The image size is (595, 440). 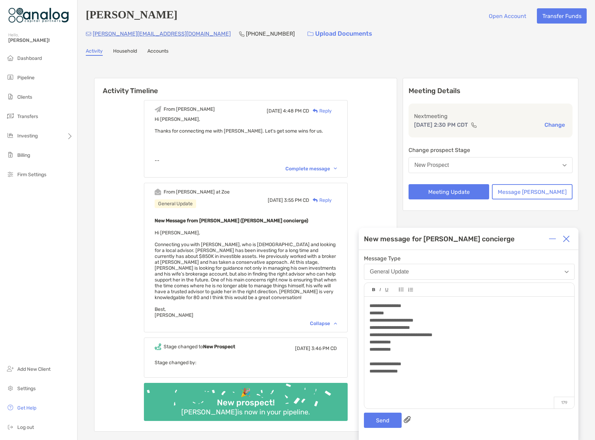 I want to click on img: get-help icon, so click(x=10, y=407).